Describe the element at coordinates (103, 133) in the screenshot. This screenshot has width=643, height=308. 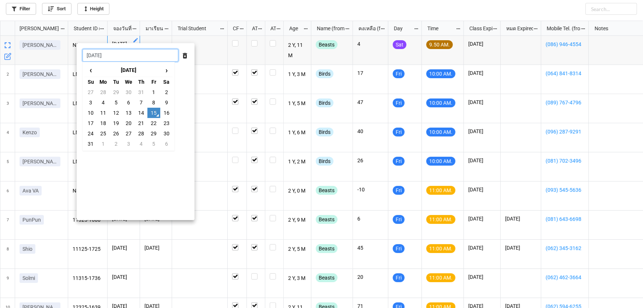
I see `td: 25` at that location.